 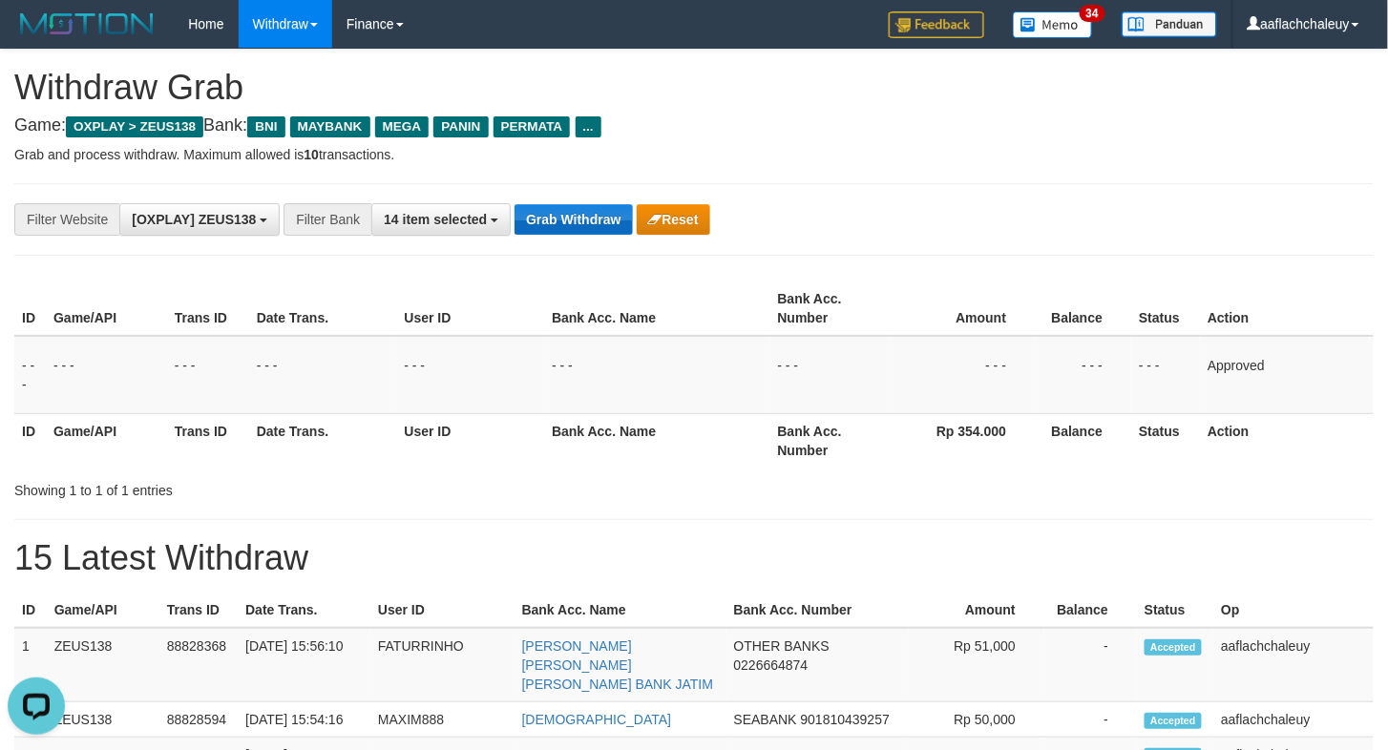 What do you see at coordinates (782, 646) in the screenshot?
I see `span: OTHER BANKS` at bounding box center [782, 646].